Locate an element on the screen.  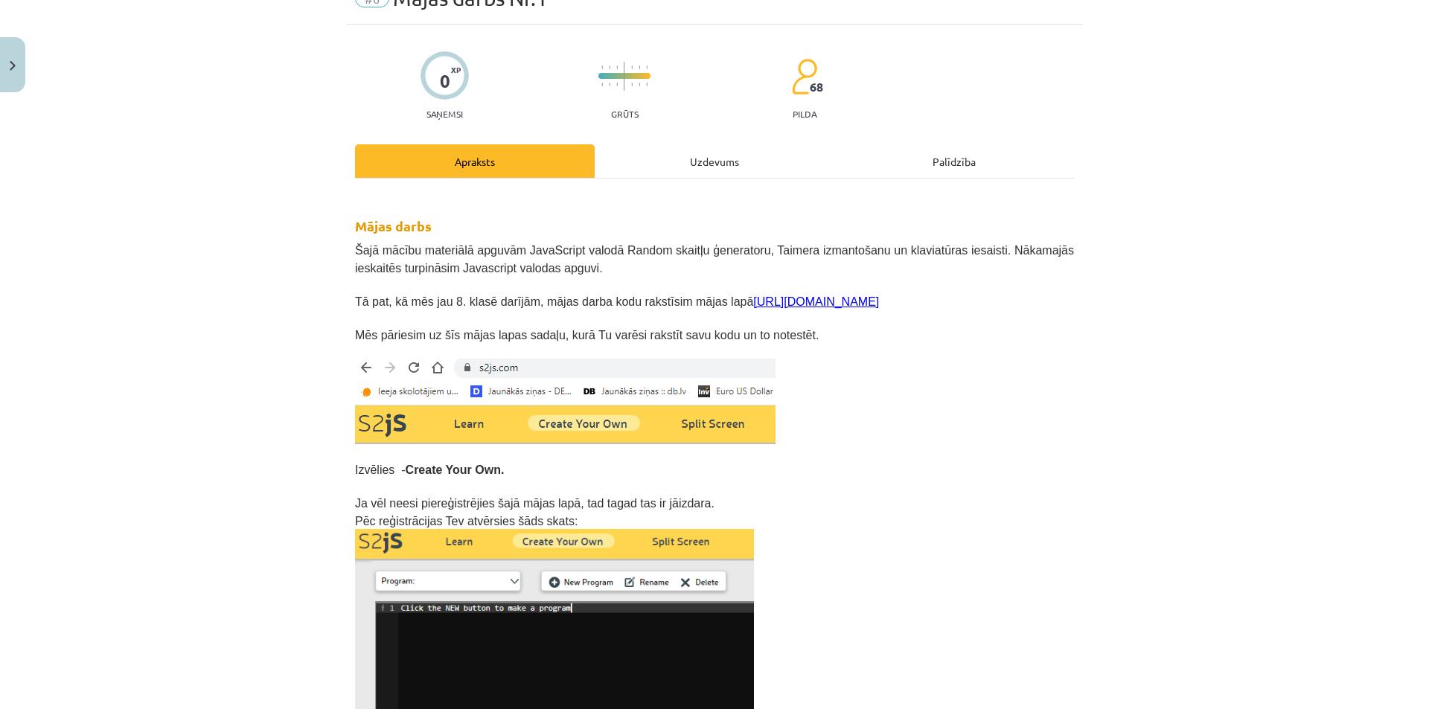
strong: Mājas darbs is located at coordinates (393, 225).